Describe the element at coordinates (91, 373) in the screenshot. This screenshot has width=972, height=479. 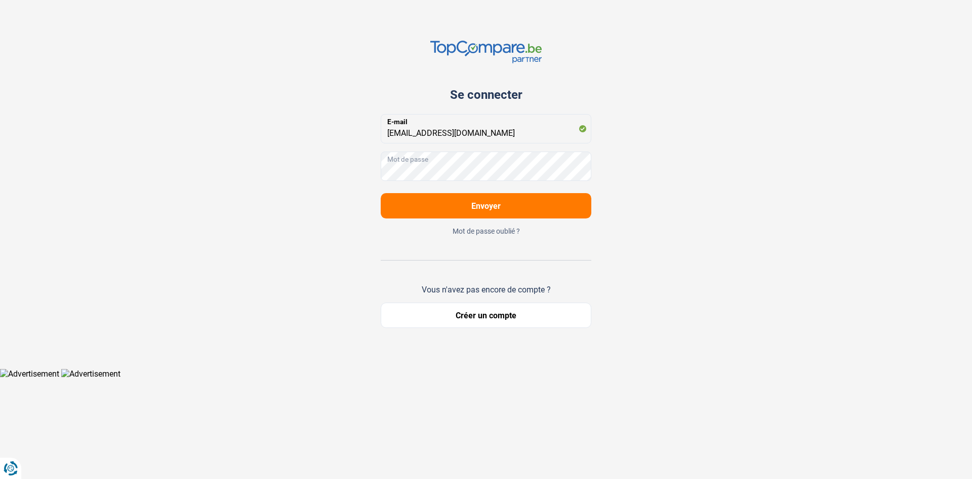
I see `img: Advertisement` at that location.